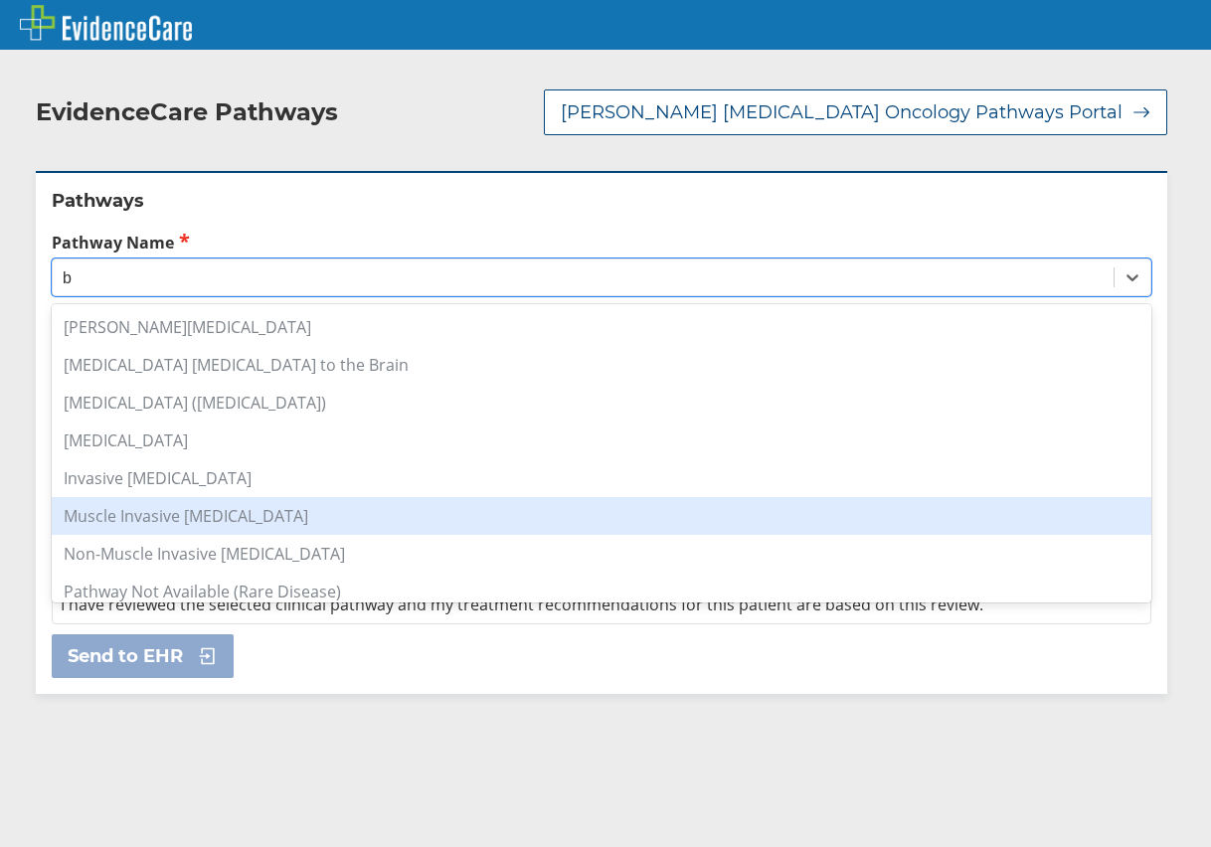 The height and width of the screenshot is (847, 1211). I want to click on div: Pathway Not Available (Rare Disease), so click(601, 591).